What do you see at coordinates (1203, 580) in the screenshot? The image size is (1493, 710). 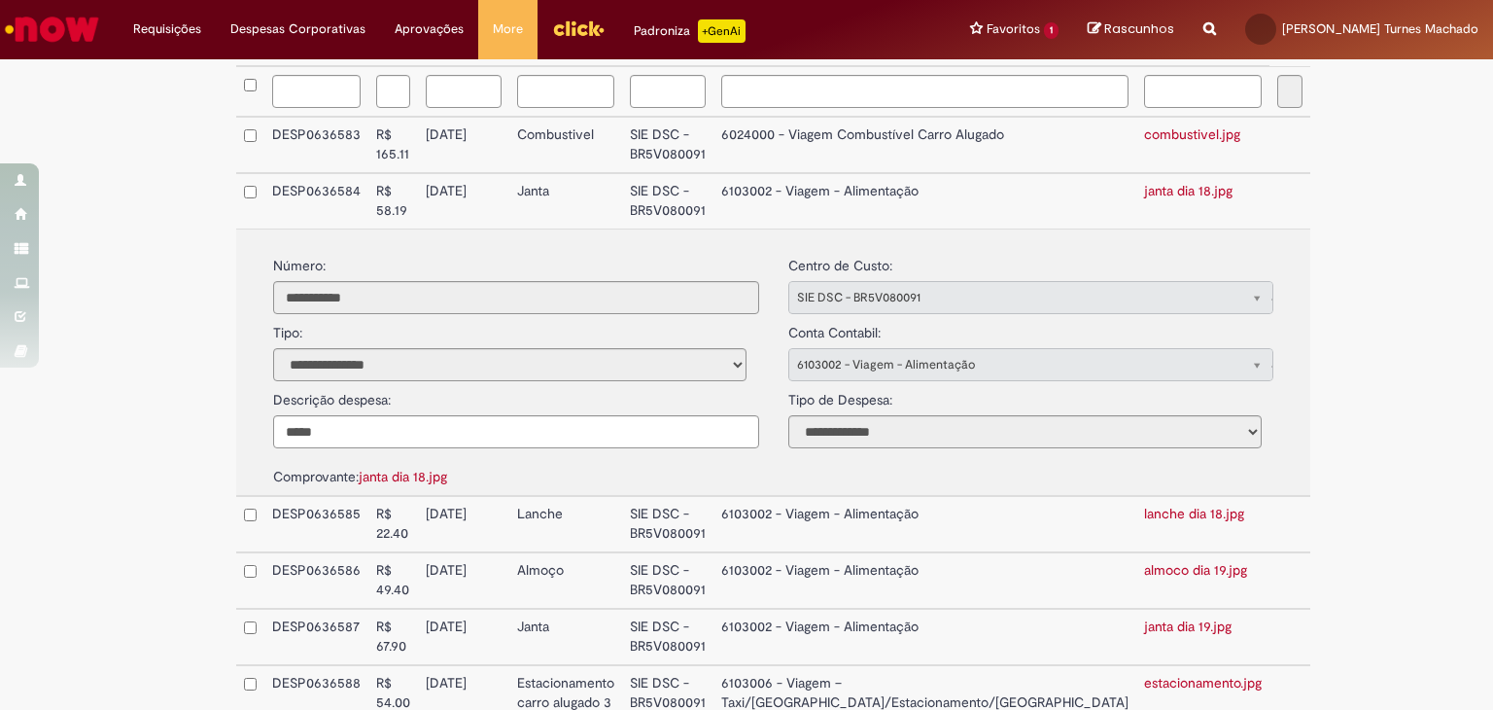 I see `td: almoco dia 19.jpg` at bounding box center [1203, 580].